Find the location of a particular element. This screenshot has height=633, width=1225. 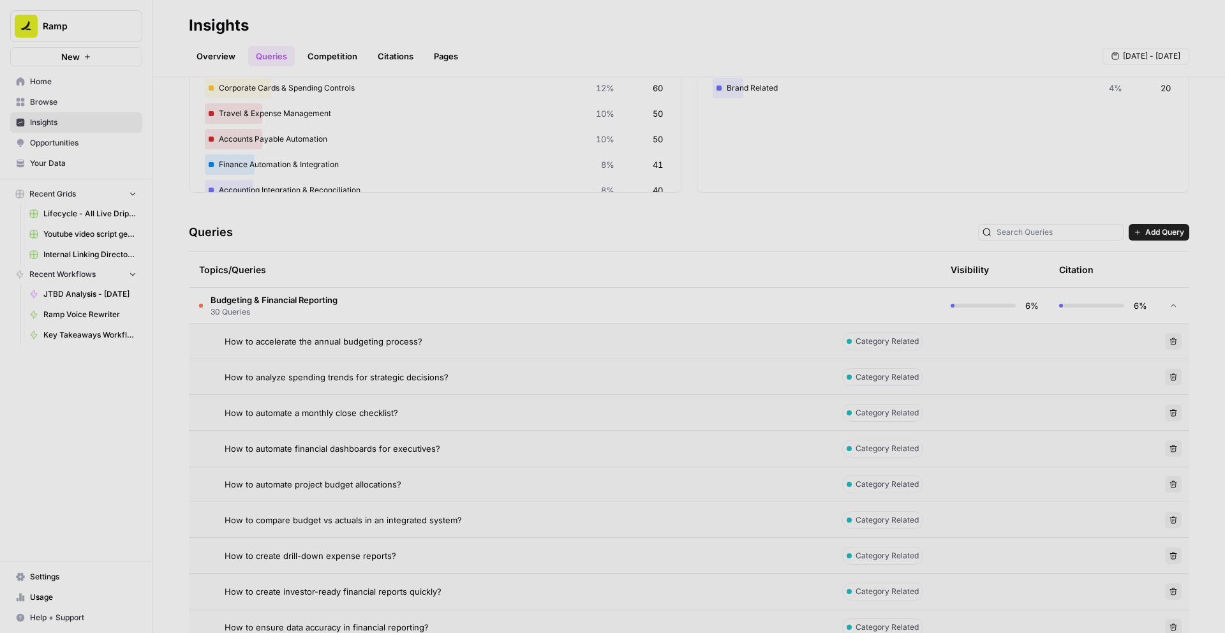

a: Your Data is located at coordinates (76, 163).